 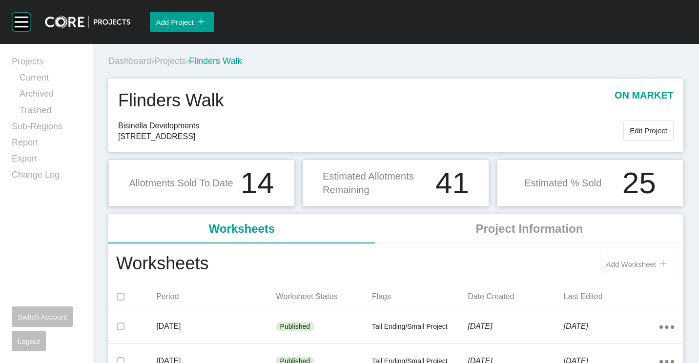 I want to click on a: Change Log, so click(x=46, y=177).